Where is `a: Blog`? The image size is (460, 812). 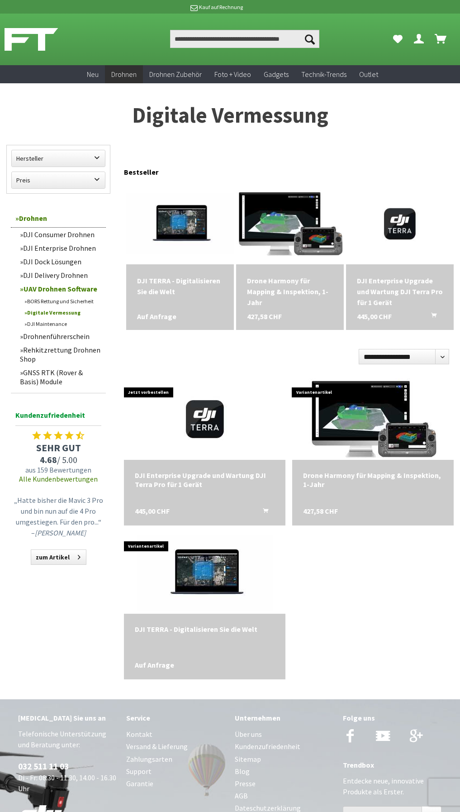
a: Blog is located at coordinates (284, 772).